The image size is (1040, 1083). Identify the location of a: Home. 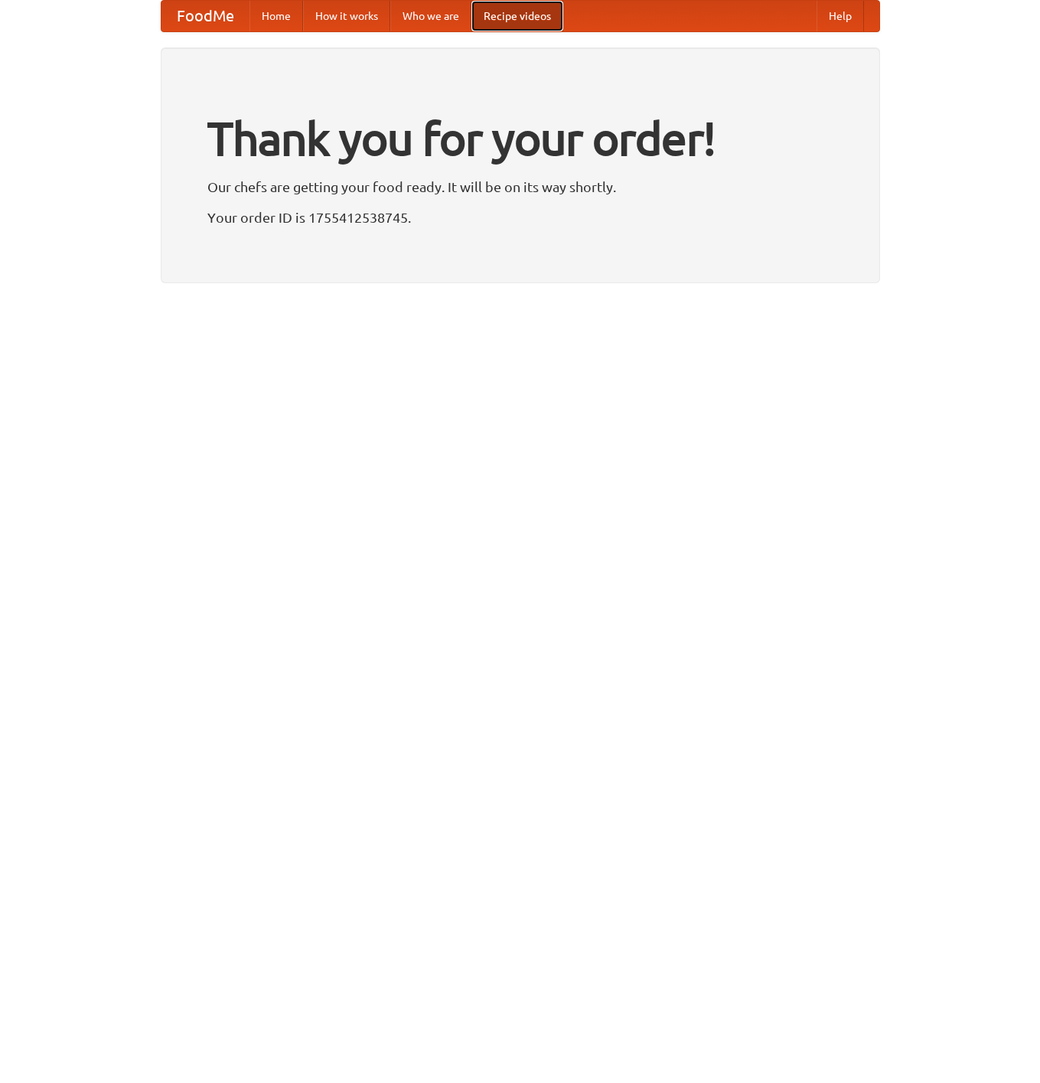
(276, 16).